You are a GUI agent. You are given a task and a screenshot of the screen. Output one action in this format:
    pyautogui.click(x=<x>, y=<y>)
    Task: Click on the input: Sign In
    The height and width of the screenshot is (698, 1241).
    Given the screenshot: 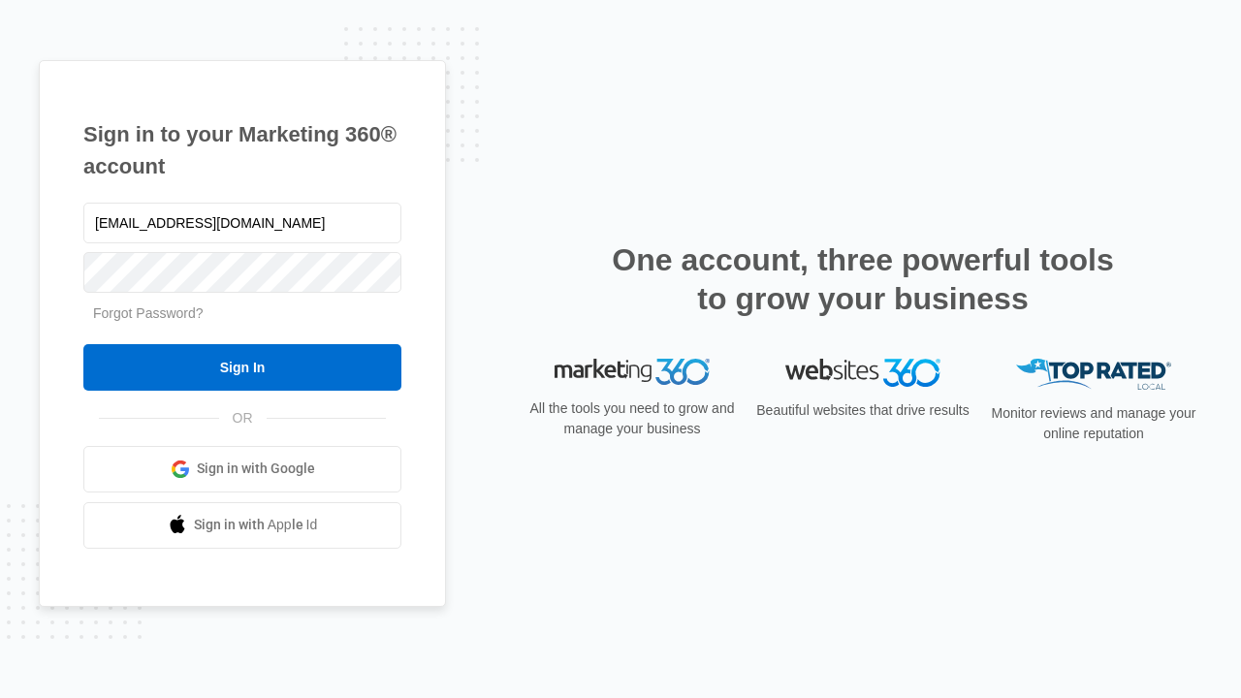 What is the action you would take?
    pyautogui.click(x=242, y=367)
    